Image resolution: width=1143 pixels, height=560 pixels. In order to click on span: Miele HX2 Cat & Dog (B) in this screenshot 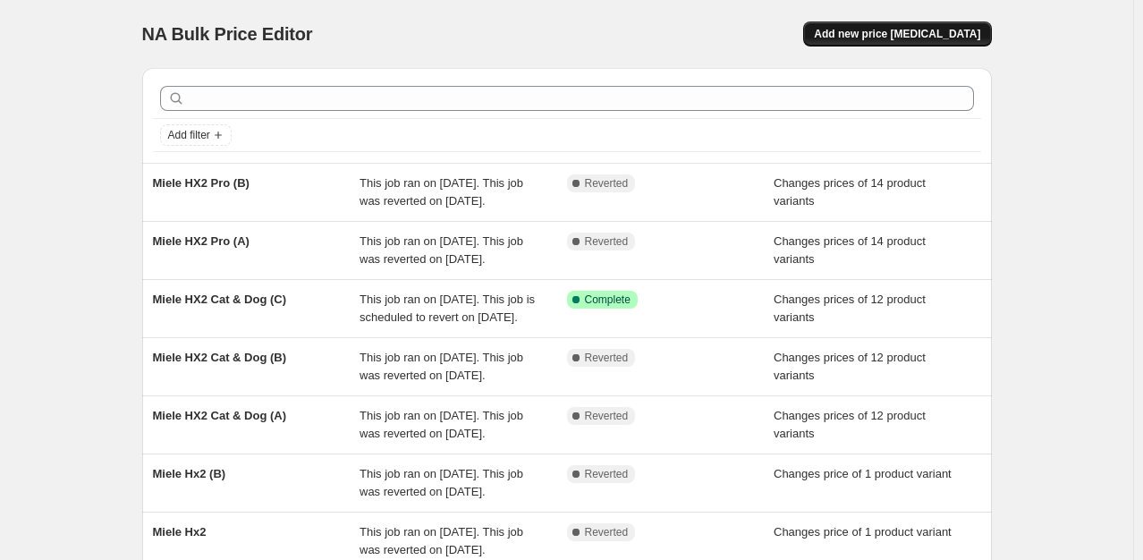, I will do `click(220, 357)`.